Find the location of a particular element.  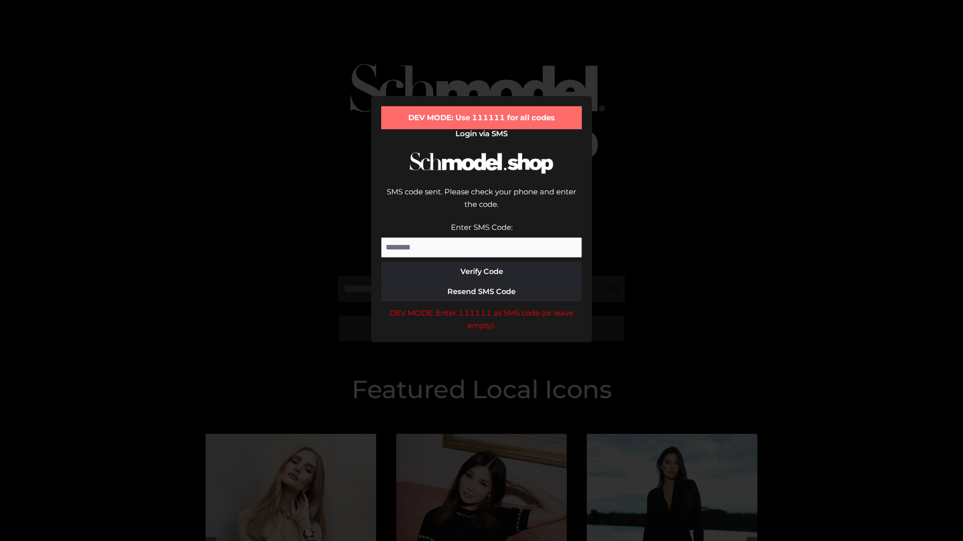

label: Enter SMS Code: is located at coordinates (481, 227).